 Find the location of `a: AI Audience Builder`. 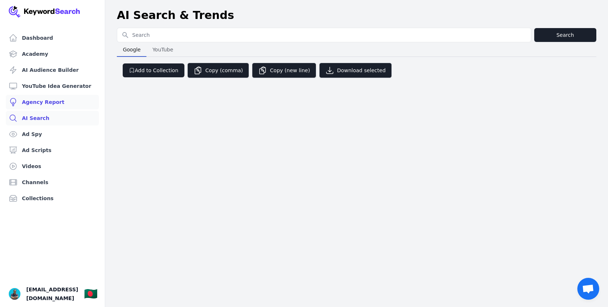

a: AI Audience Builder is located at coordinates (52, 70).